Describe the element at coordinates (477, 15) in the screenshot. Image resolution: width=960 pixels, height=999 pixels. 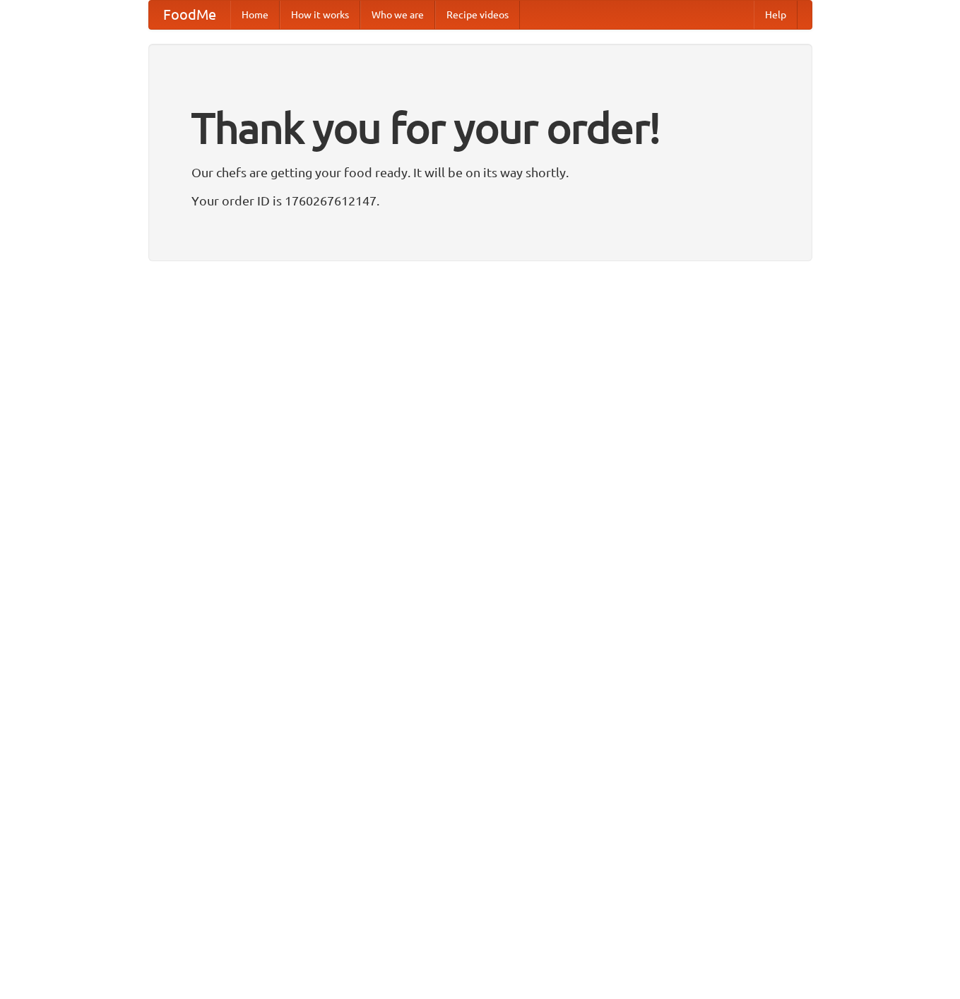
I see `a: Recipe videos` at that location.